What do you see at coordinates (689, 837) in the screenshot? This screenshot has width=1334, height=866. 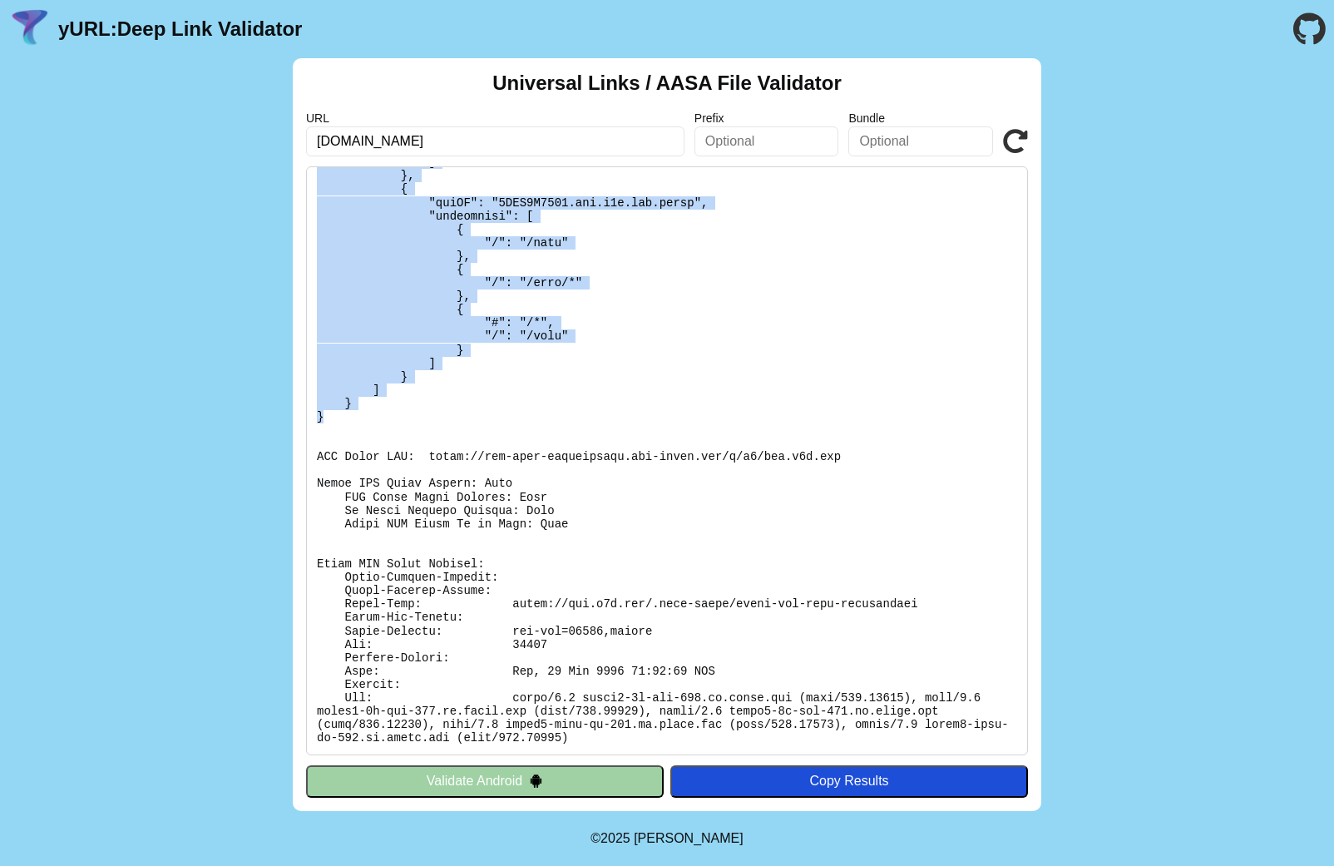 I see `a: Michael Ibragimchayev's Personal Site` at bounding box center [689, 837].